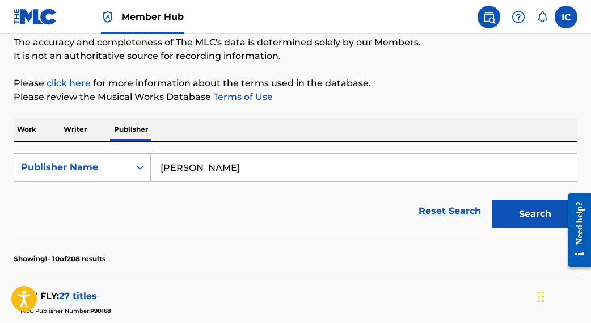 The image size is (591, 323). I want to click on a: Reset Search, so click(450, 211).